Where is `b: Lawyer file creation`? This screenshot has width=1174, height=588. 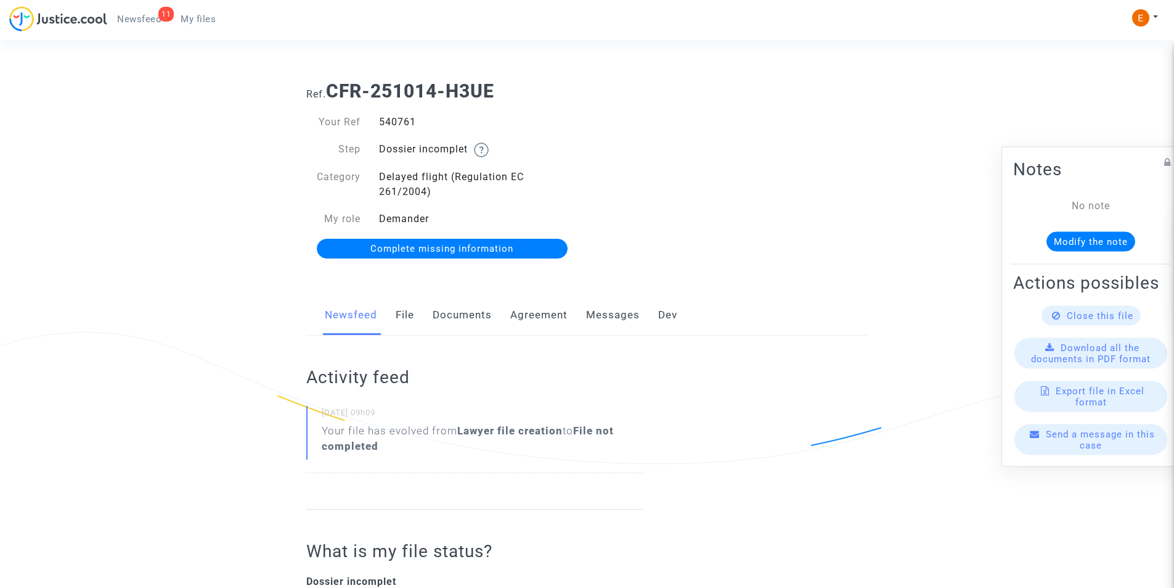 b: Lawyer file creation is located at coordinates (510, 430).